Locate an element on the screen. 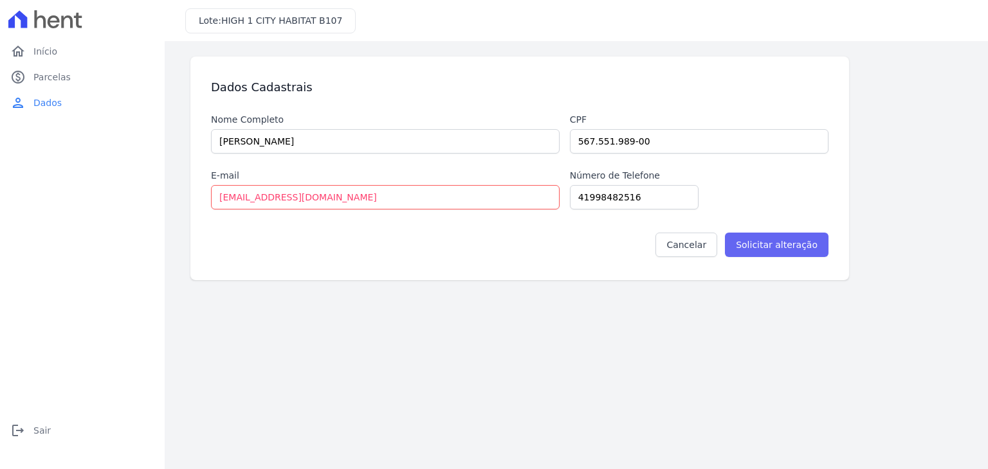  i: paid is located at coordinates (18, 77).